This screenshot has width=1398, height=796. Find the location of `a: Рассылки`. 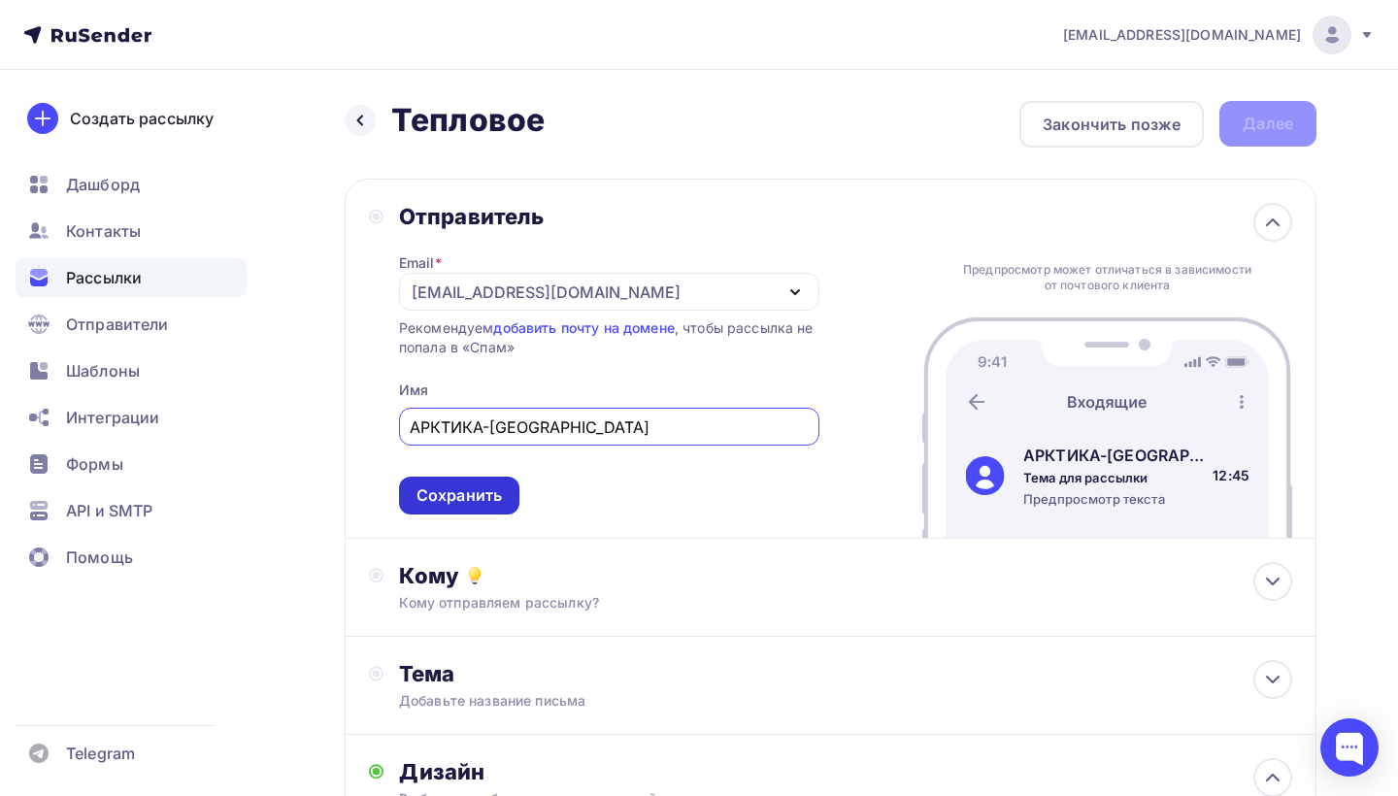

a: Рассылки is located at coordinates (131, 278).